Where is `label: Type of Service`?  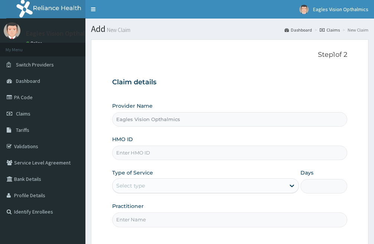 label: Type of Service is located at coordinates (132, 172).